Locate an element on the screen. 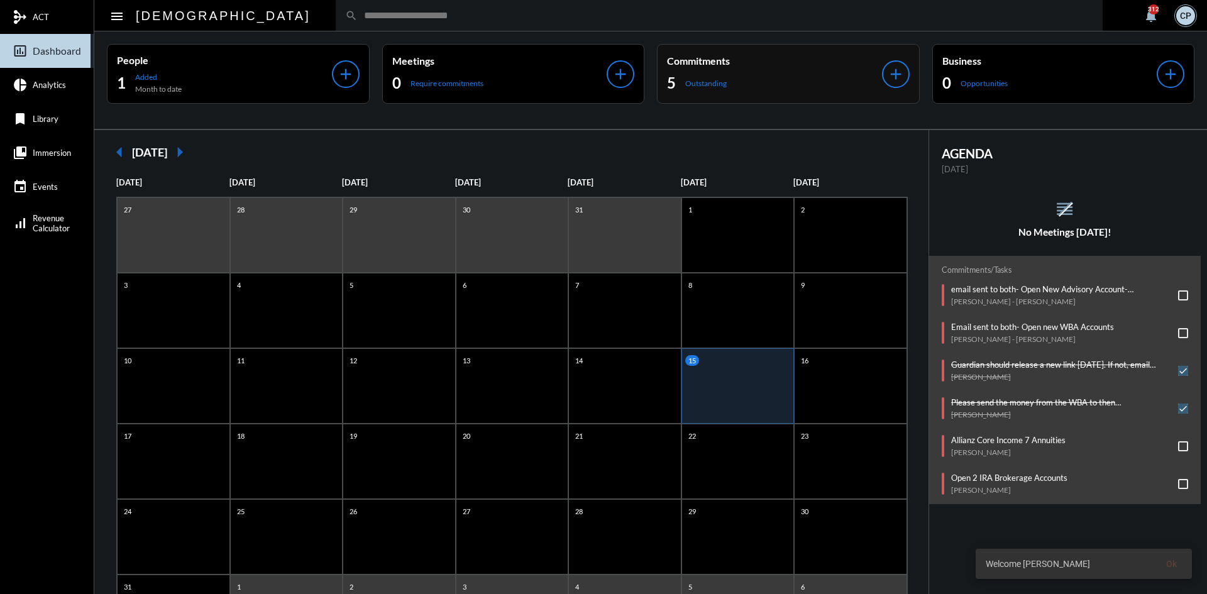 The image size is (1207, 594). p: 14 is located at coordinates (579, 360).